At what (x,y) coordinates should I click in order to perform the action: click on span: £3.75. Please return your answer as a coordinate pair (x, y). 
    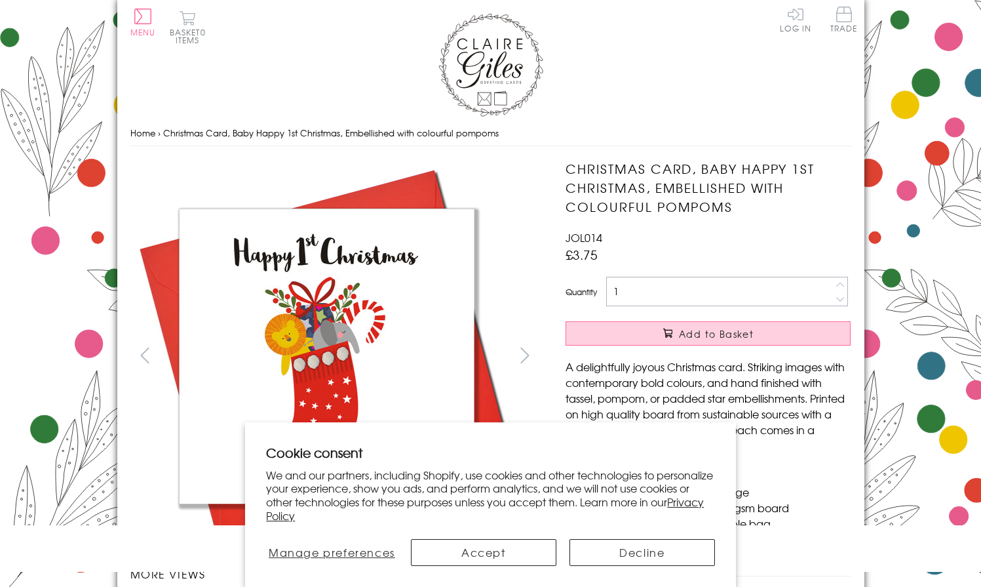
    Looking at the image, I should click on (581, 254).